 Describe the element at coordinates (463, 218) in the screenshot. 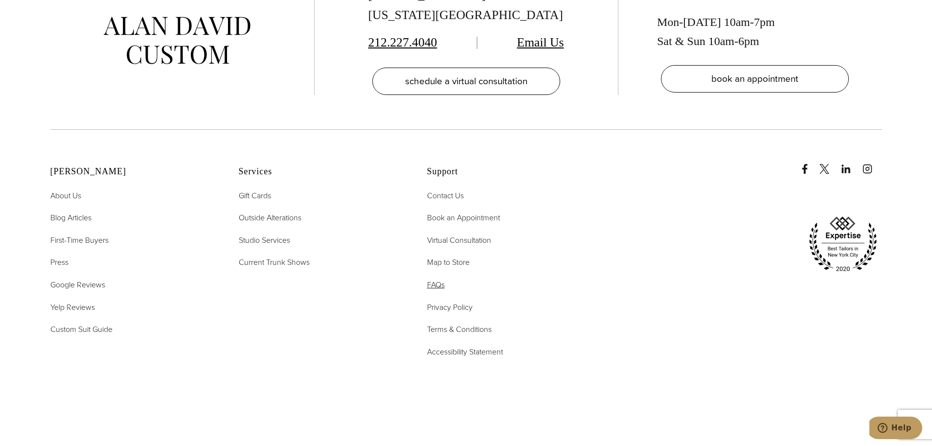

I see `a: Book an Appointment` at that location.